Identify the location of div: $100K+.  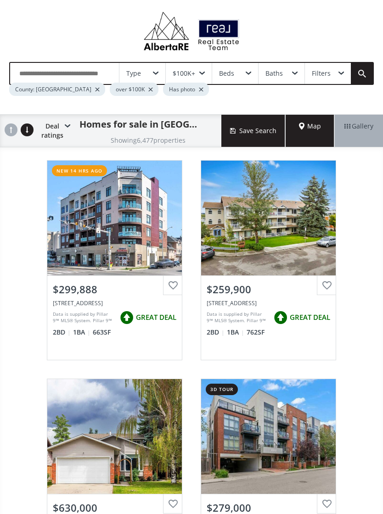
(184, 73).